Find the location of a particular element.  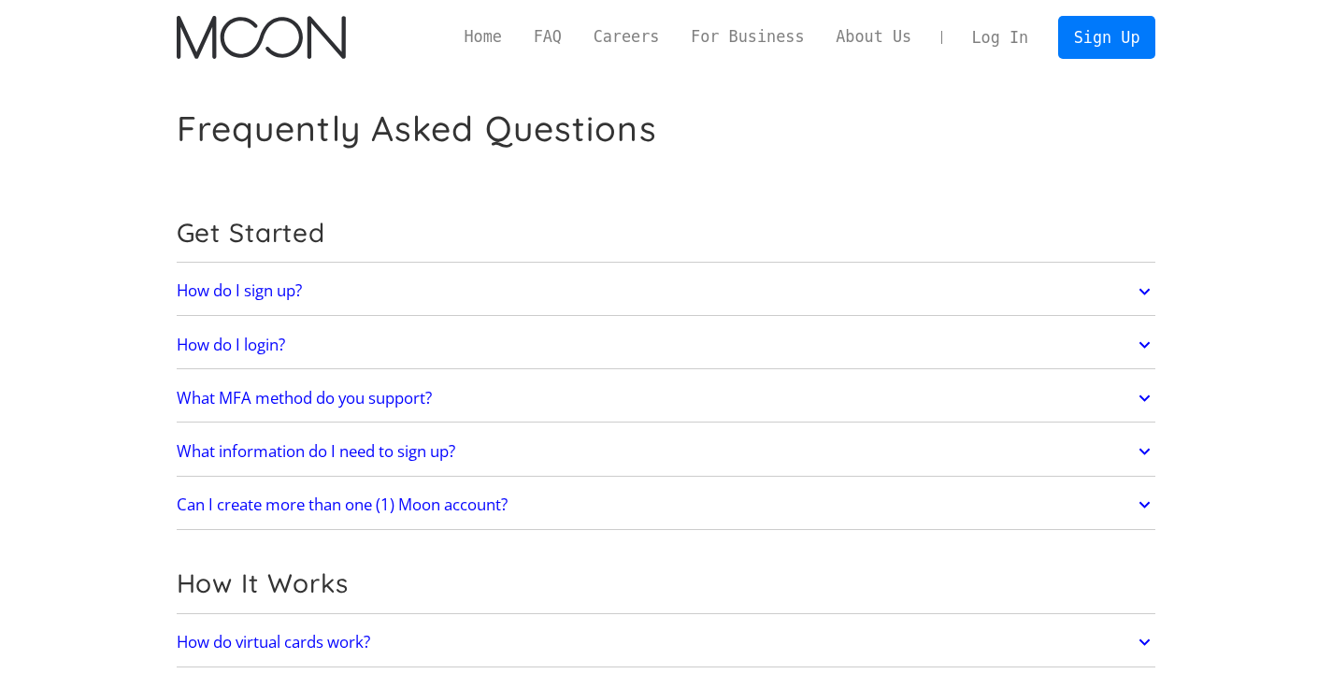

h2: How do I login? is located at coordinates (231, 345).